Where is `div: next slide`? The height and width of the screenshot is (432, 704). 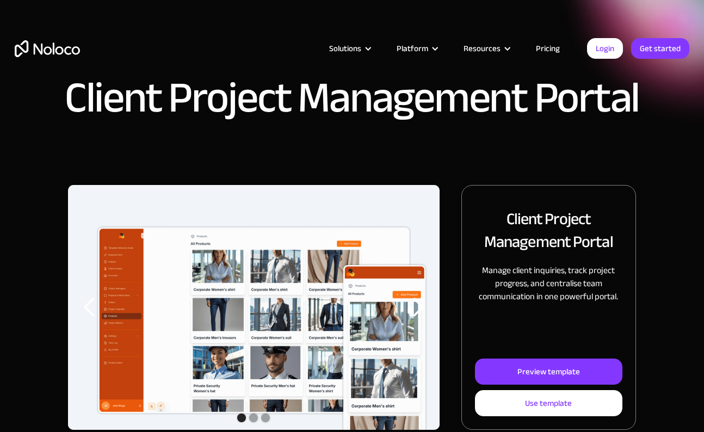
div: next slide is located at coordinates (418, 307).